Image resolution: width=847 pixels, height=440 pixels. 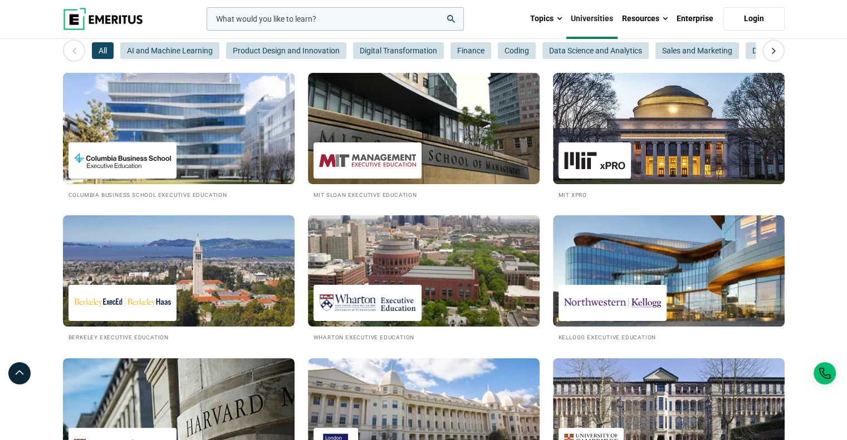 What do you see at coordinates (517, 51) in the screenshot?
I see `span: Coding` at bounding box center [517, 51].